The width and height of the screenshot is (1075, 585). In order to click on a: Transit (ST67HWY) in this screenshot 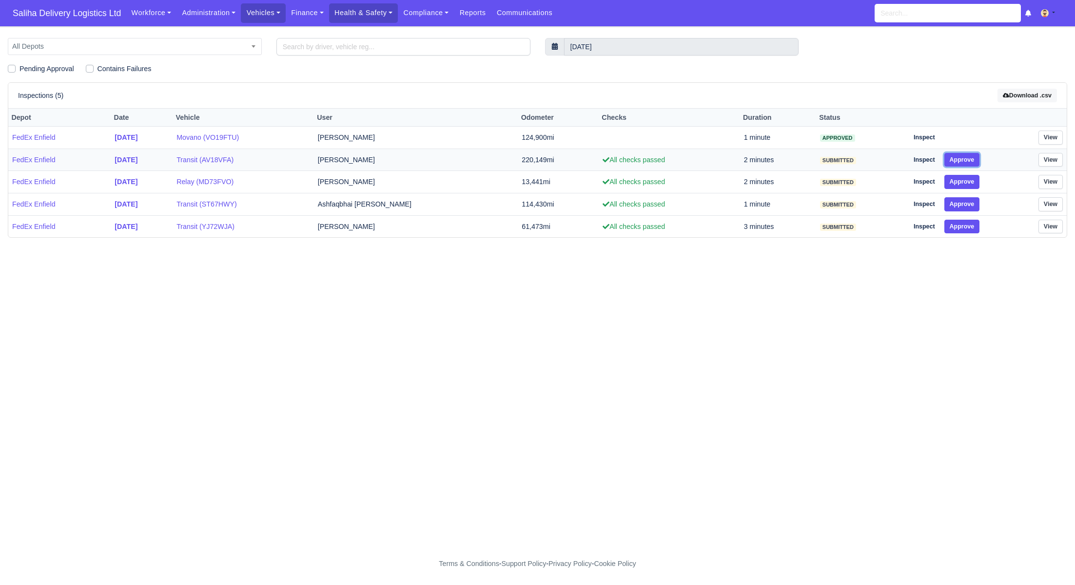, I will do `click(243, 204)`.